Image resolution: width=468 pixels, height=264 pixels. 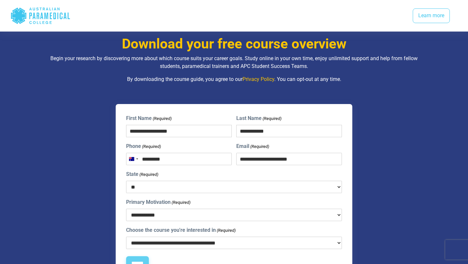 What do you see at coordinates (149, 118) in the screenshot?
I see `label: First Name` at bounding box center [149, 118].